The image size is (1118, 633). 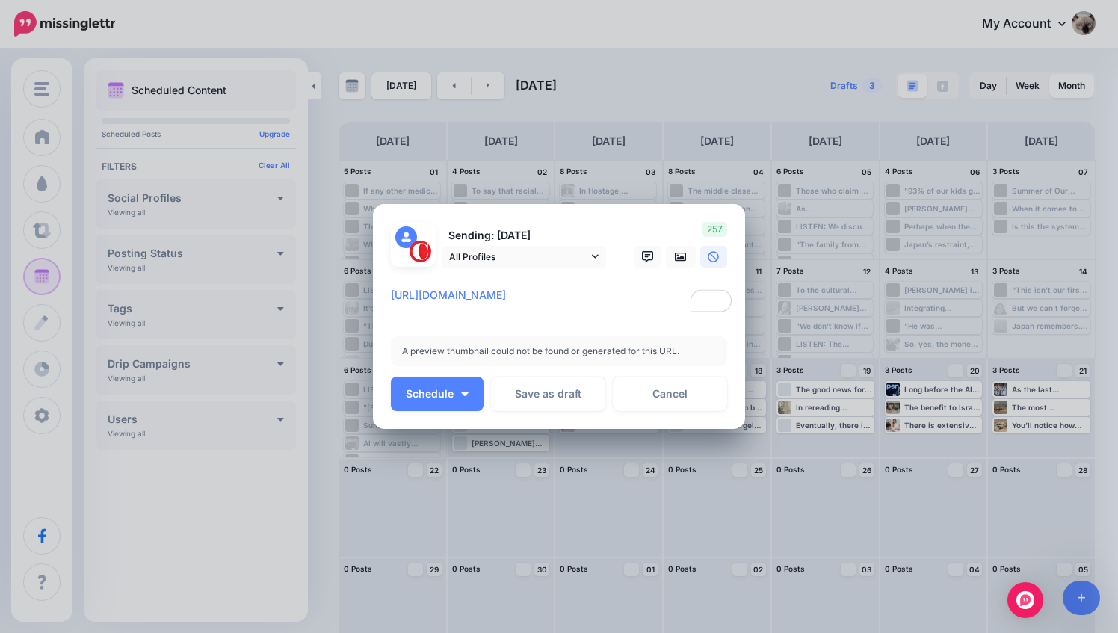 What do you see at coordinates (430, 394) in the screenshot?
I see `span: Schedule` at bounding box center [430, 394].